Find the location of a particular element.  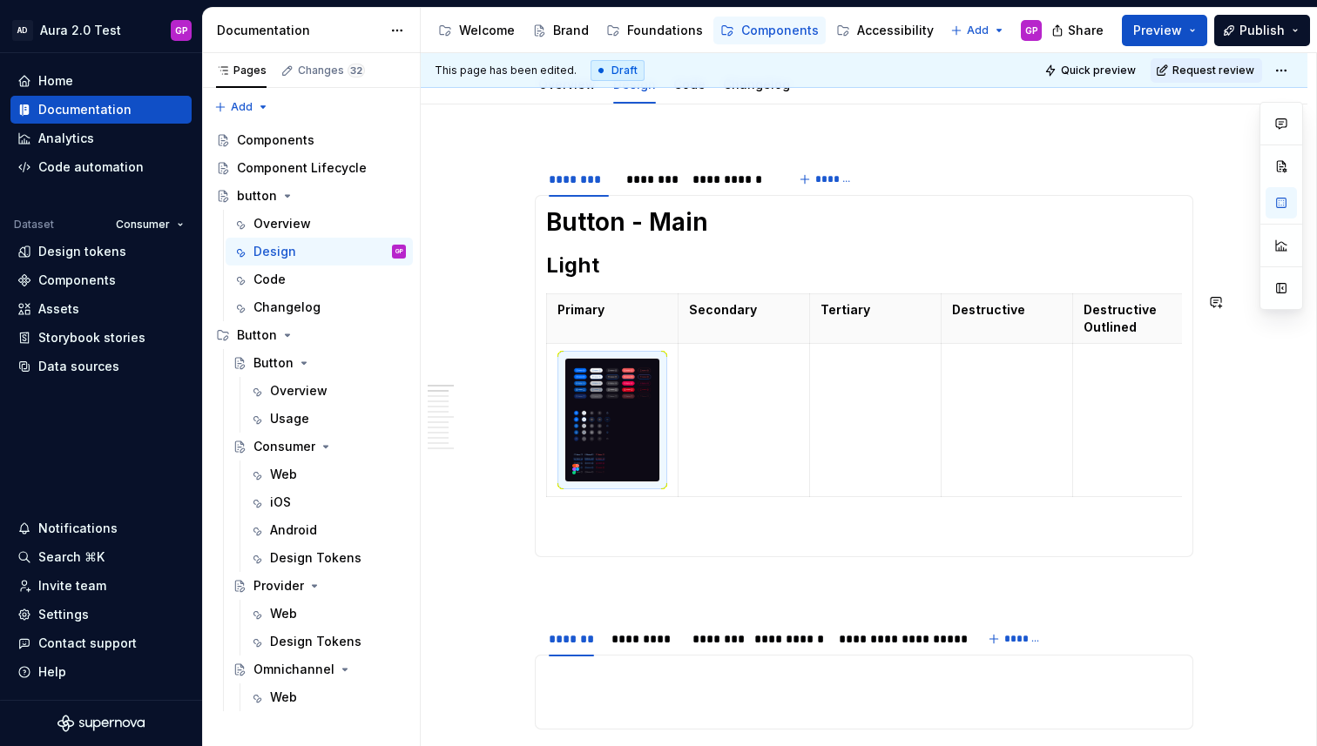

a: Design tokens is located at coordinates (101, 252).